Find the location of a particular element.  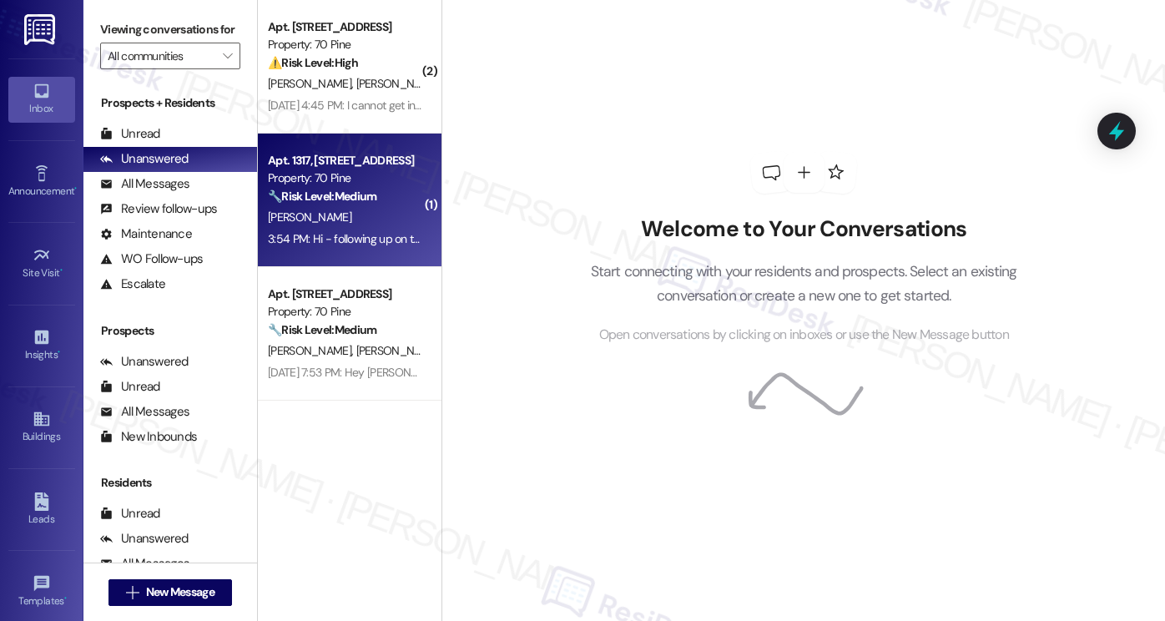

a: Inbox is located at coordinates (42, 99).